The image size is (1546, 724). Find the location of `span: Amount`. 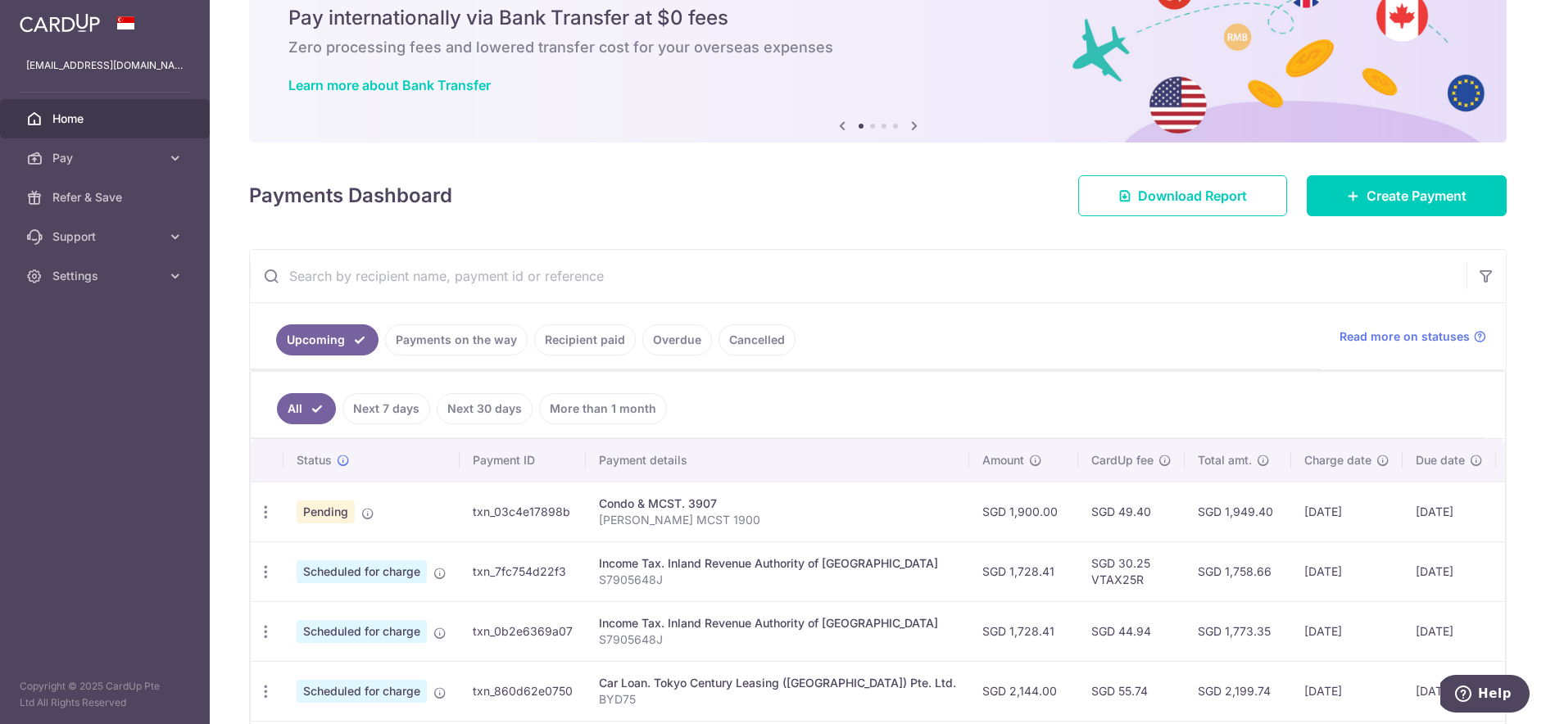

span: Amount is located at coordinates (1003, 460).